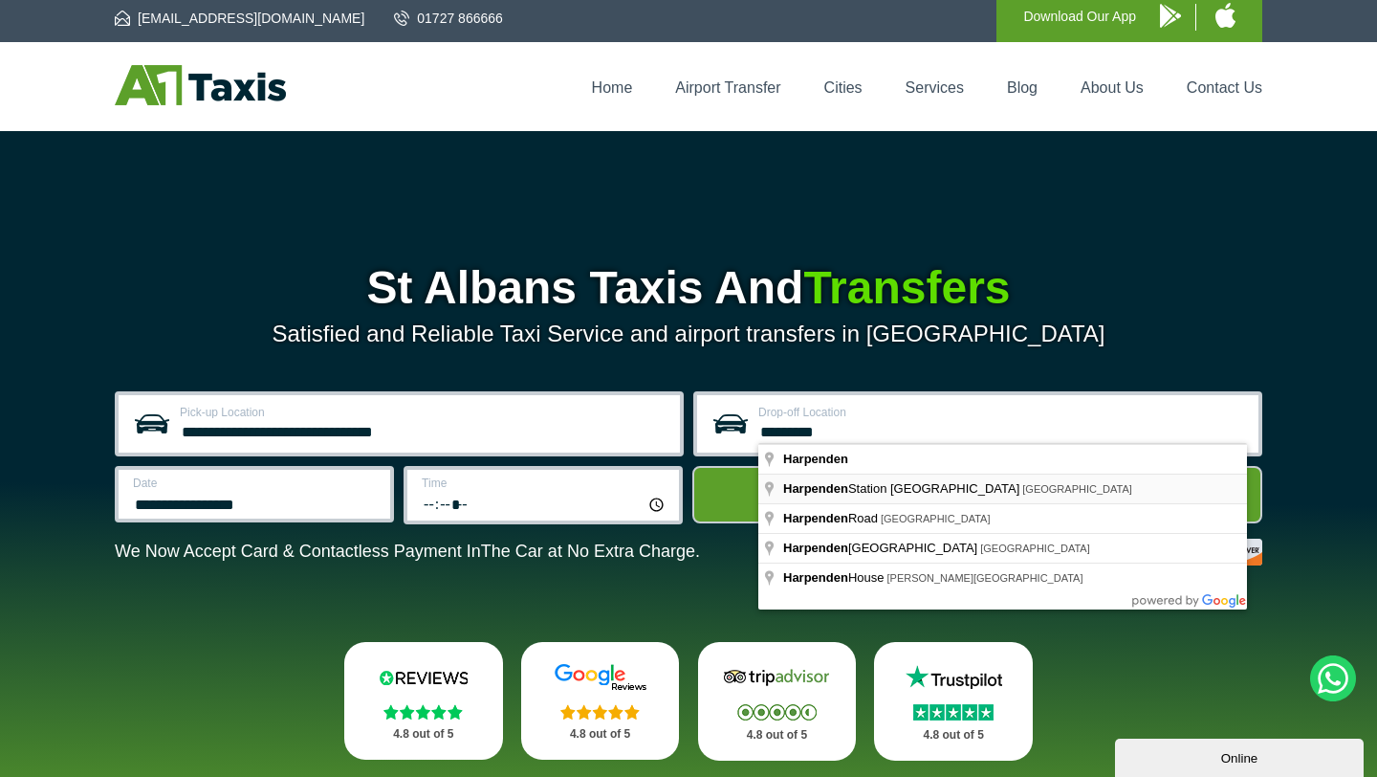  Describe the element at coordinates (1080, 16) in the screenshot. I see `p: Download Our App` at that location.